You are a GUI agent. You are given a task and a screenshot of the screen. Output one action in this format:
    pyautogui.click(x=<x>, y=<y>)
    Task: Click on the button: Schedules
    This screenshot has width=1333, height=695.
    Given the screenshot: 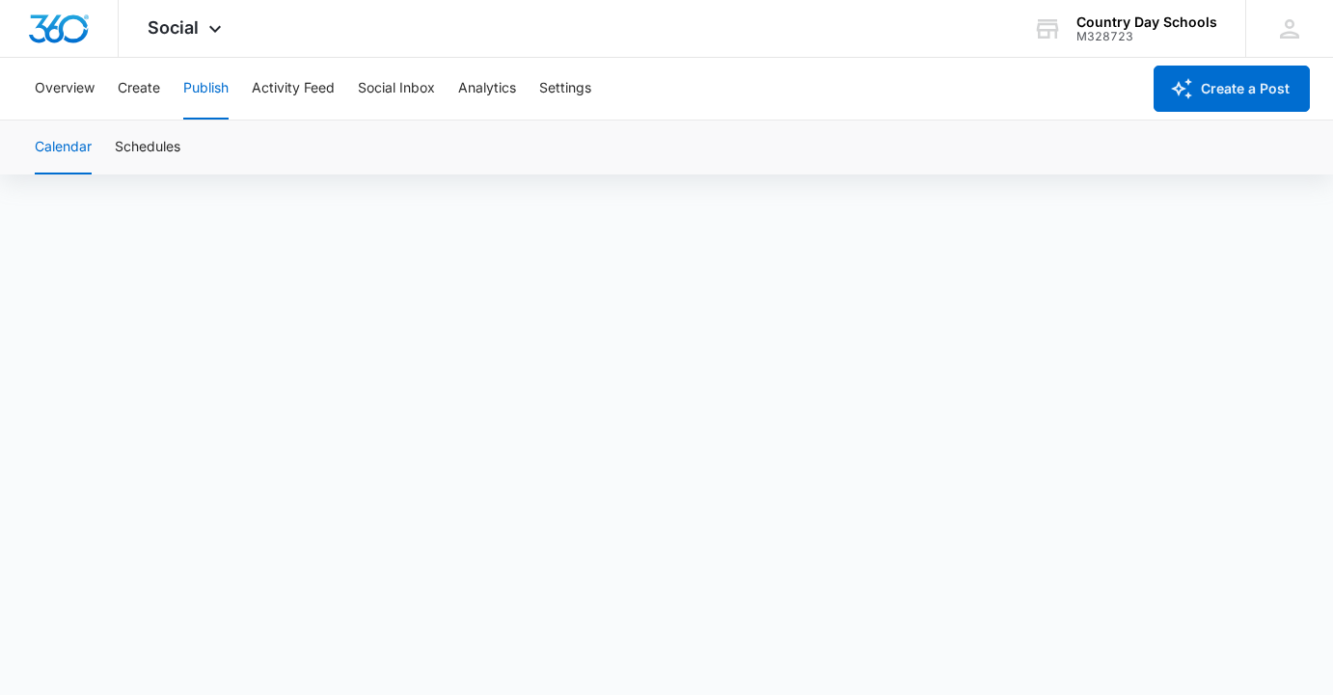 What is the action you would take?
    pyautogui.click(x=148, y=148)
    